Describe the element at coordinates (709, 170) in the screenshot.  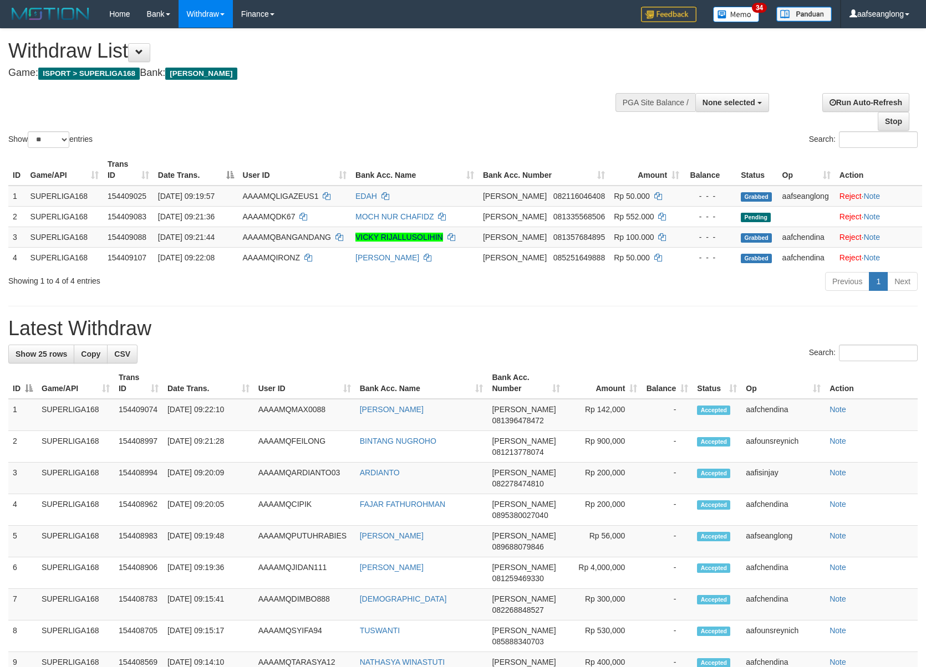
I see `th: Balance` at that location.